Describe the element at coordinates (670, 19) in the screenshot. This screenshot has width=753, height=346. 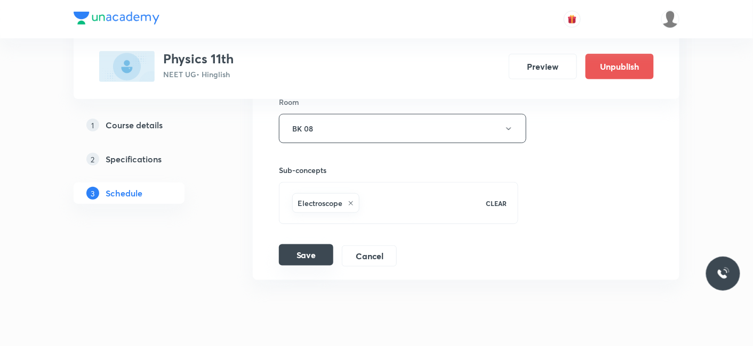
I see `img: Mukesh Gupta` at that location.